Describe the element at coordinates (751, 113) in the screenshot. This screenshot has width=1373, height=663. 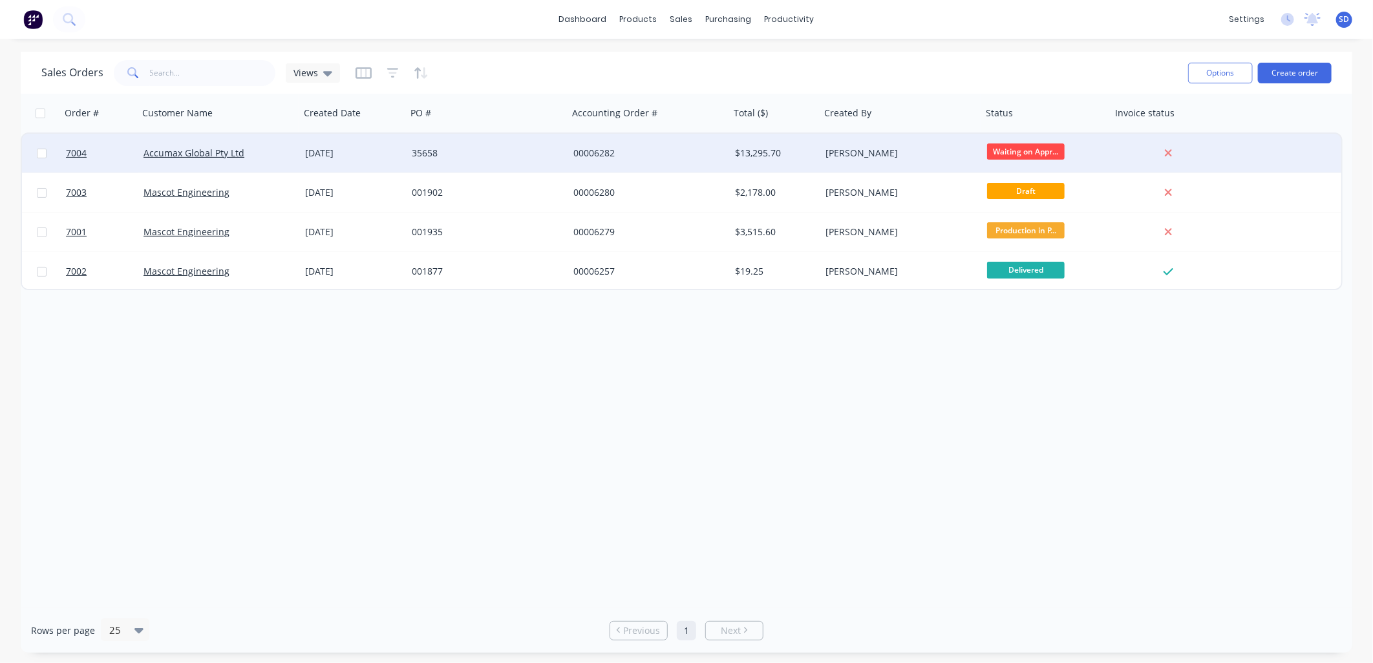
I see `div: Total ($)` at that location.